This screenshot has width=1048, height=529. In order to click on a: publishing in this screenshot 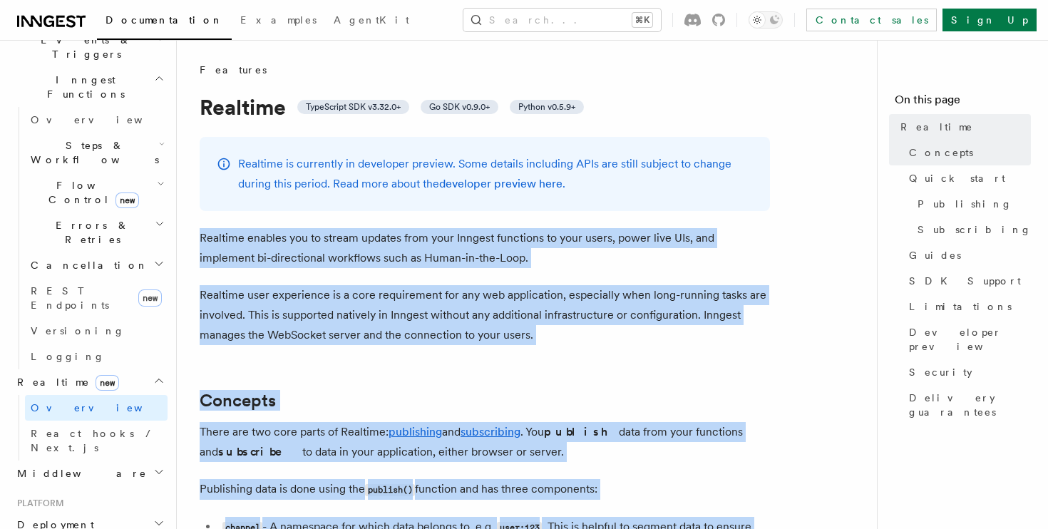, I will do `click(415, 431)`.